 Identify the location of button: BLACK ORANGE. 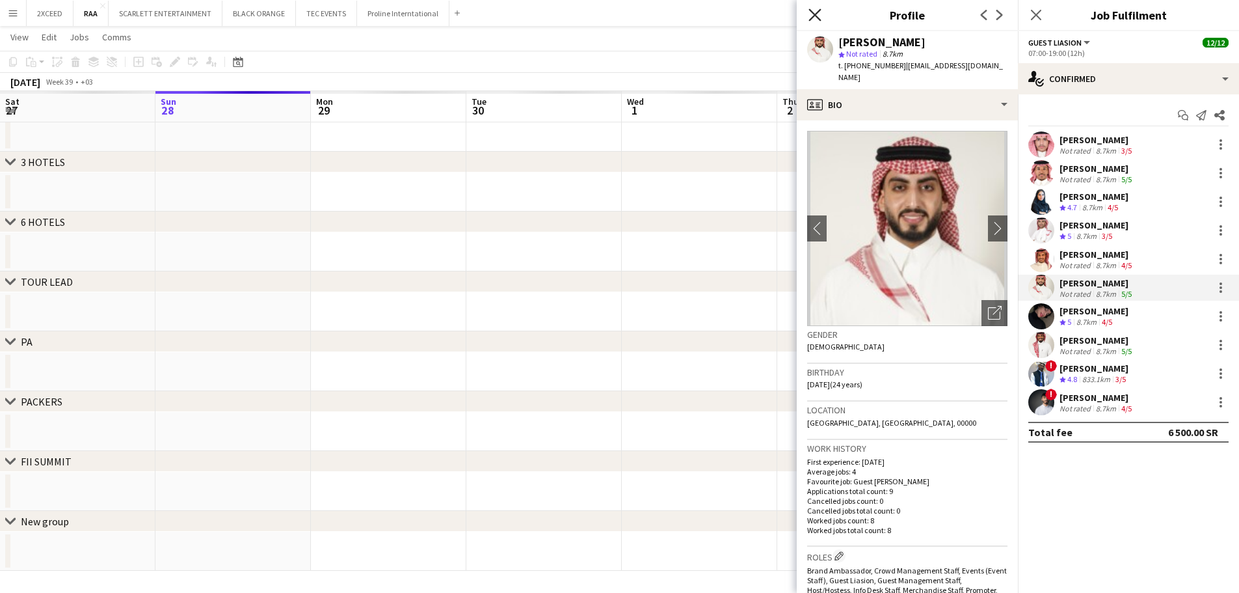
(259, 13).